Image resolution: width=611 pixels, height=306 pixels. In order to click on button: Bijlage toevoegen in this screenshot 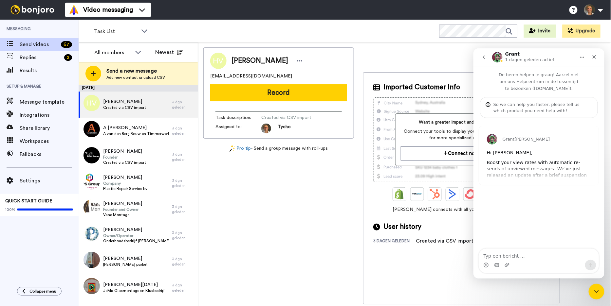, I will do `click(34, 217)`.